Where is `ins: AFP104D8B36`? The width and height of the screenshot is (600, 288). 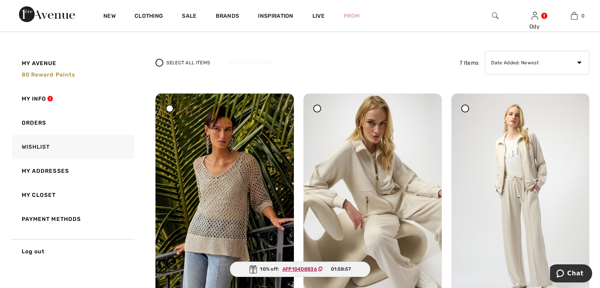 ins: AFP104D8B36 is located at coordinates (300, 269).